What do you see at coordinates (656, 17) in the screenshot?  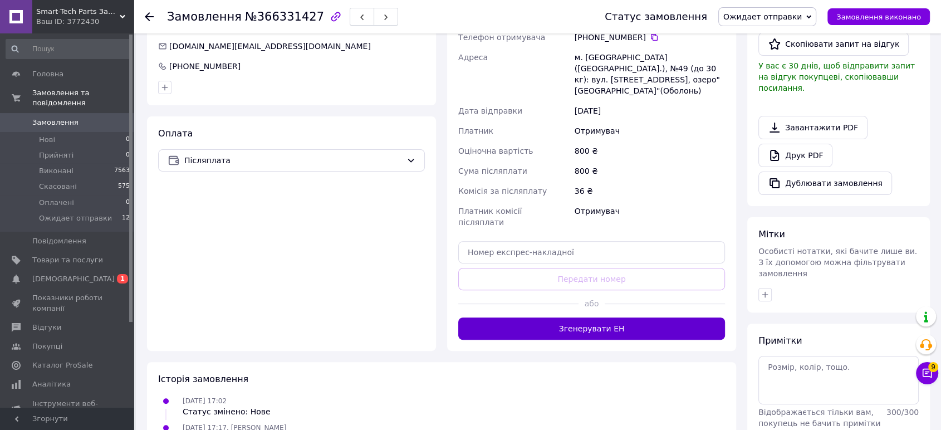 I see `div: Статус замовлення` at bounding box center [656, 17].